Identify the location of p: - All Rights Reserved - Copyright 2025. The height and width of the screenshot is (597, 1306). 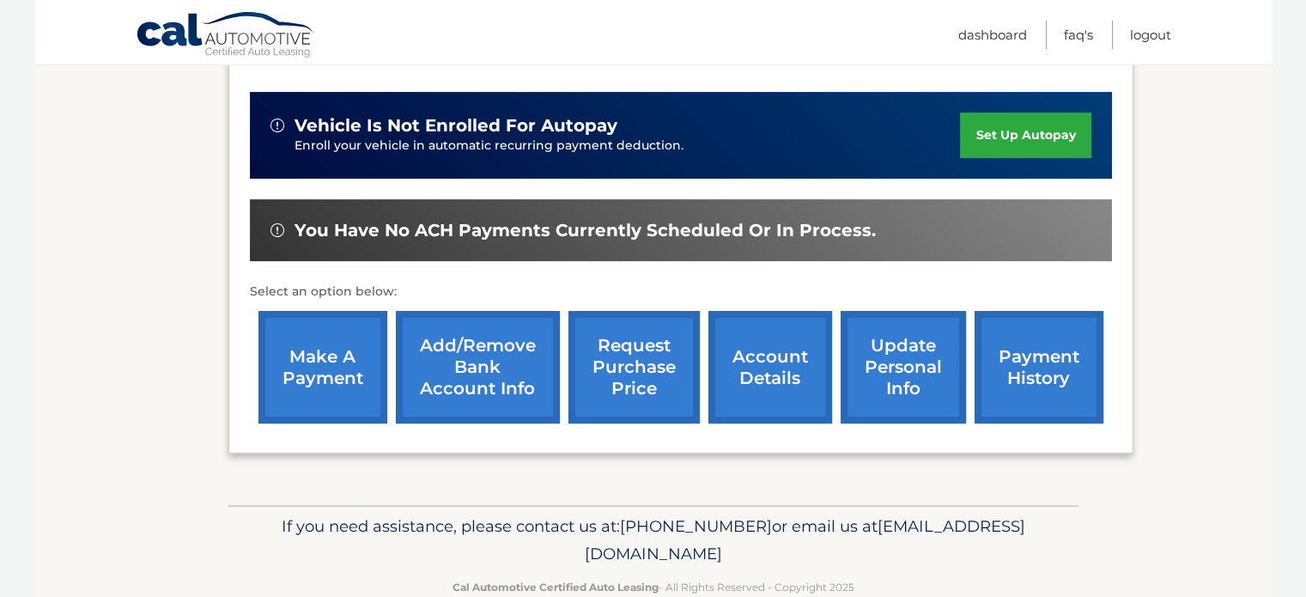
(653, 586).